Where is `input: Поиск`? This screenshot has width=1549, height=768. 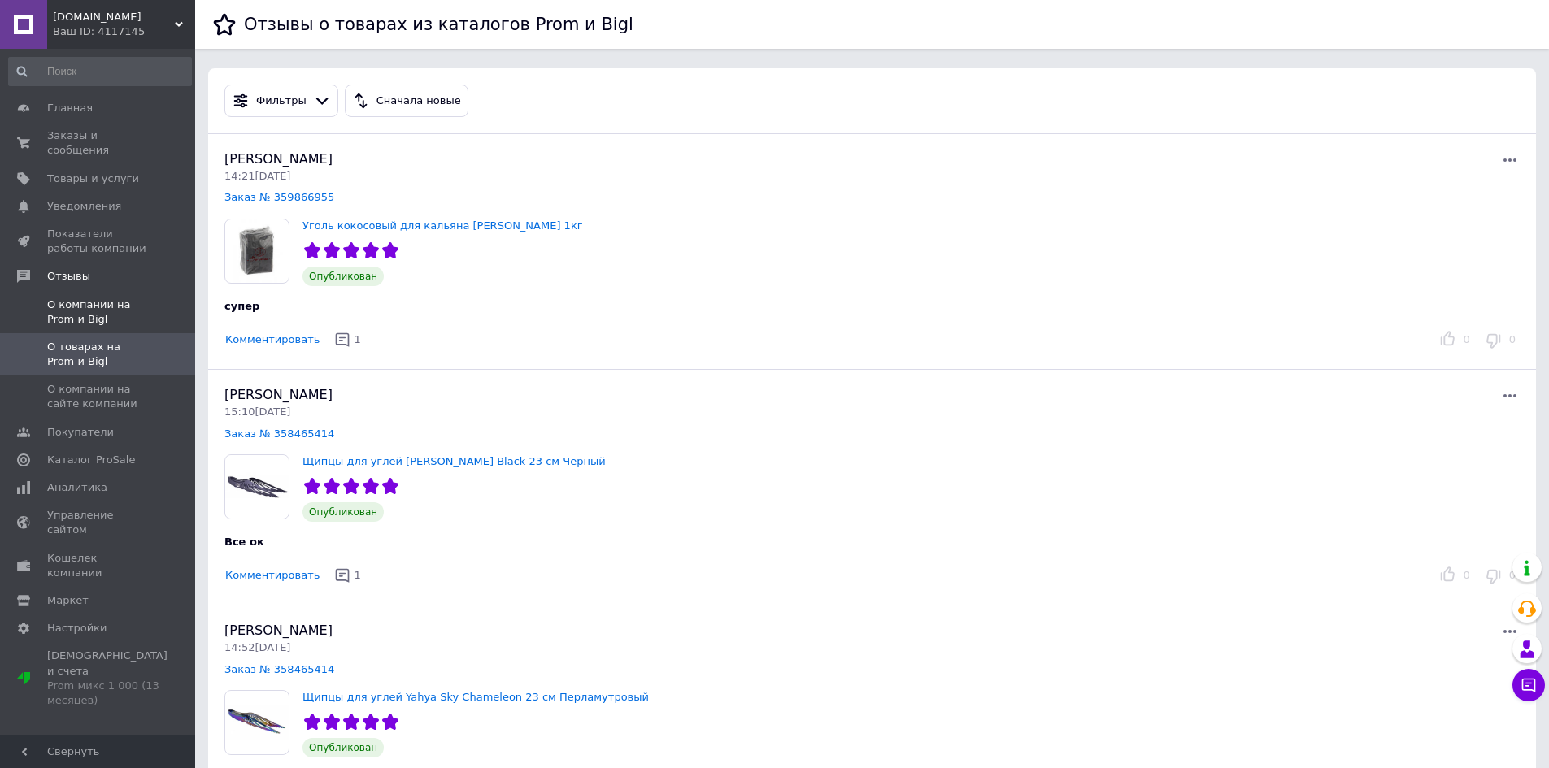
input: Поиск is located at coordinates (100, 72).